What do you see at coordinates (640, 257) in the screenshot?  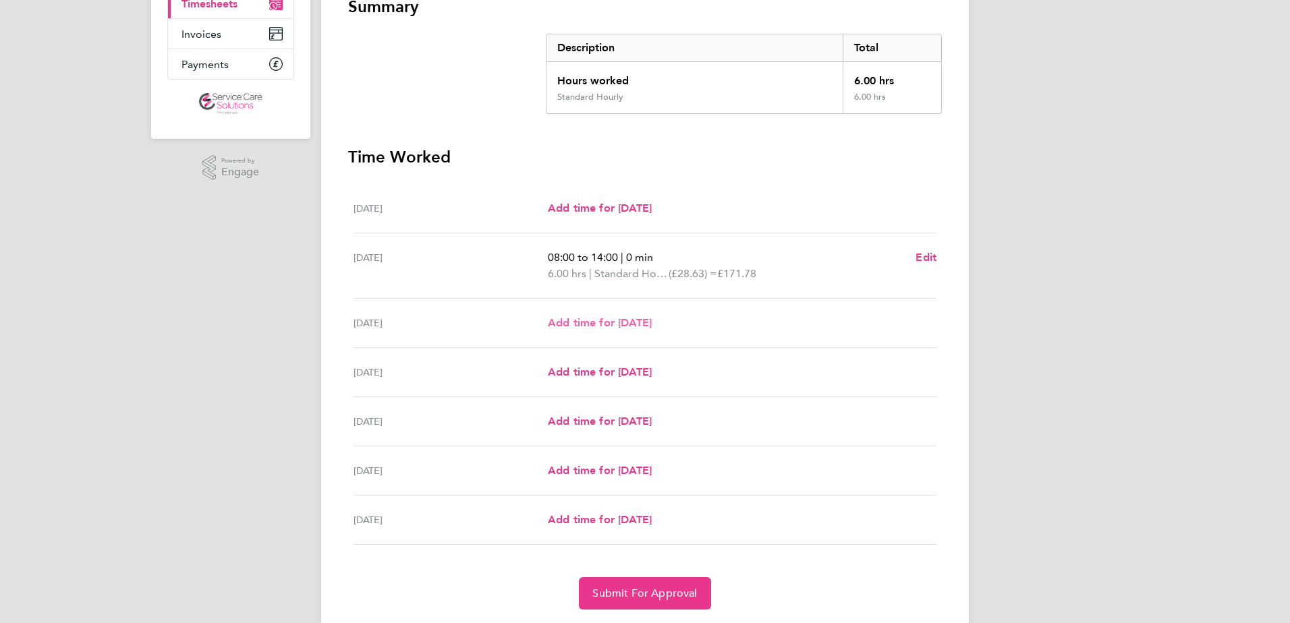 I see `span: 0 min` at bounding box center [640, 257].